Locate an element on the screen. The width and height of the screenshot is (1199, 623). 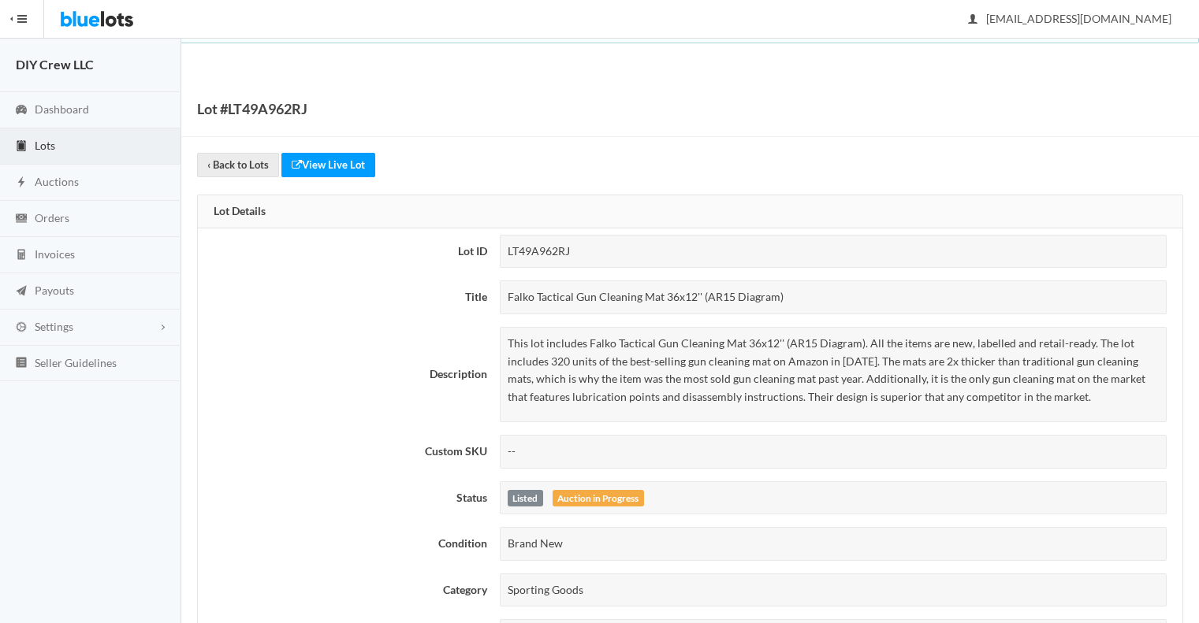
th: Condition is located at coordinates (345, 544).